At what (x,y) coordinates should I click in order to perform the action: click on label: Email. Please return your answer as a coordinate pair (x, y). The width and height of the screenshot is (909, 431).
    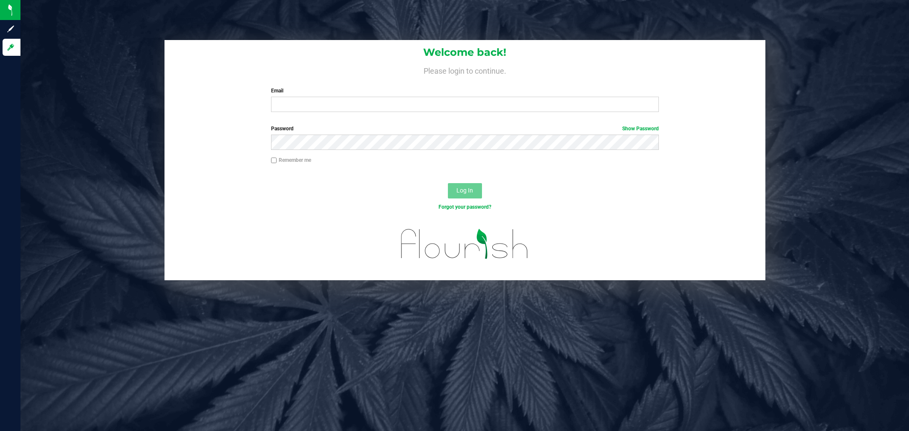
    Looking at the image, I should click on (465, 91).